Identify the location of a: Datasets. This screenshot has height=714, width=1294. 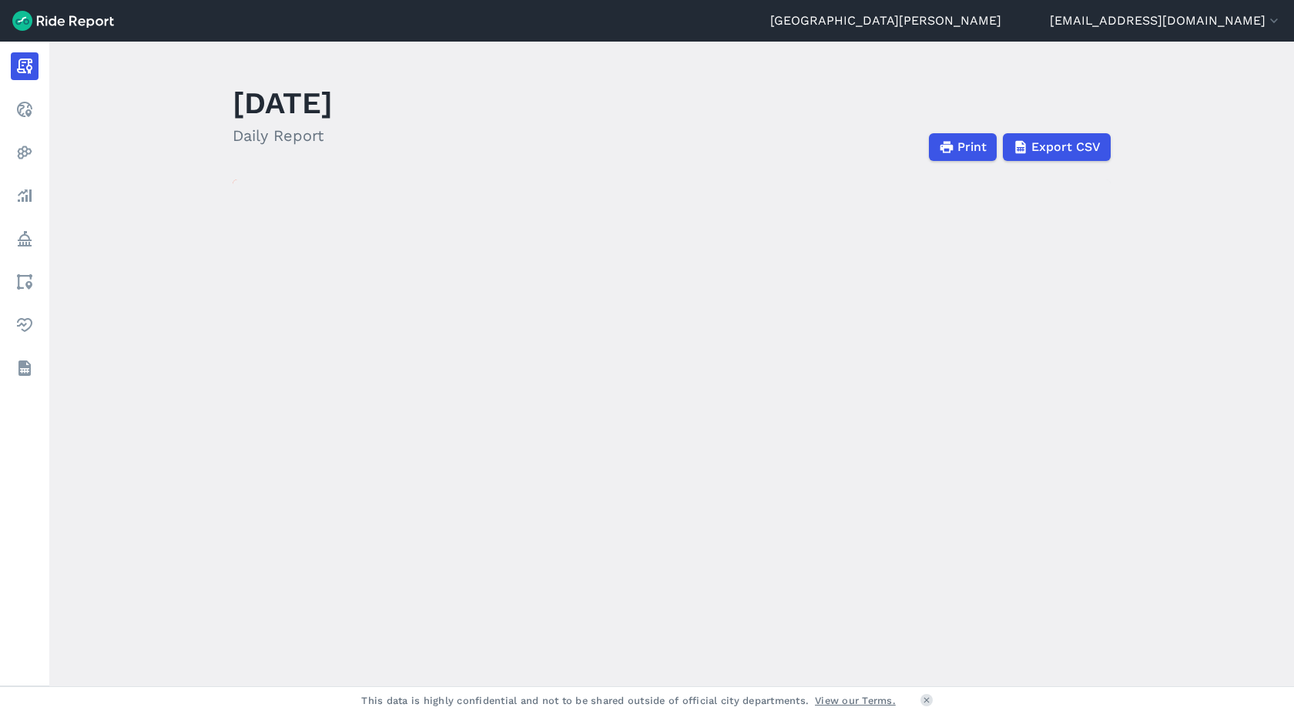
(25, 368).